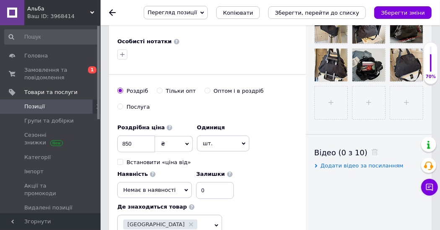  I want to click on div: Тільки опт, so click(181, 91).